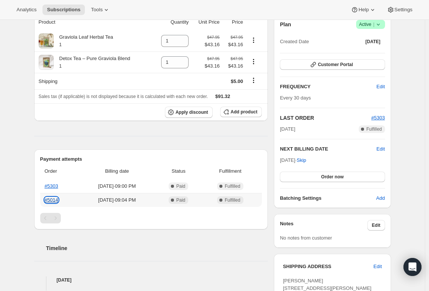 Image resolution: width=429 pixels, height=291 pixels. I want to click on span: Subscriptions, so click(64, 10).